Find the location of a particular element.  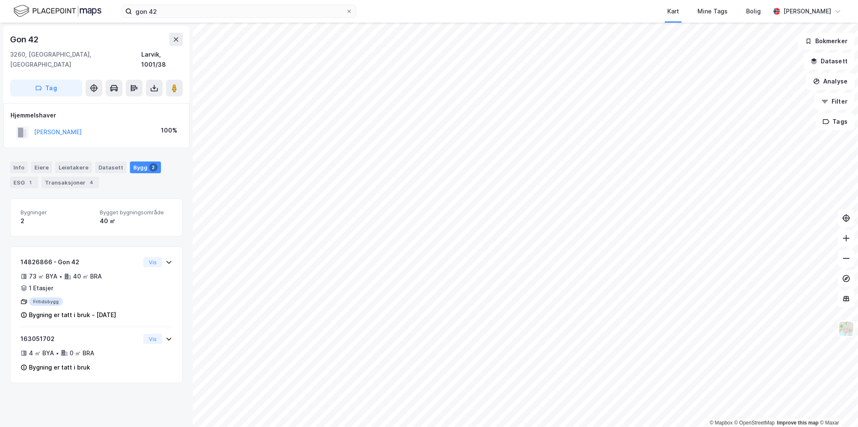

div: Mine Tags is located at coordinates (713, 11).